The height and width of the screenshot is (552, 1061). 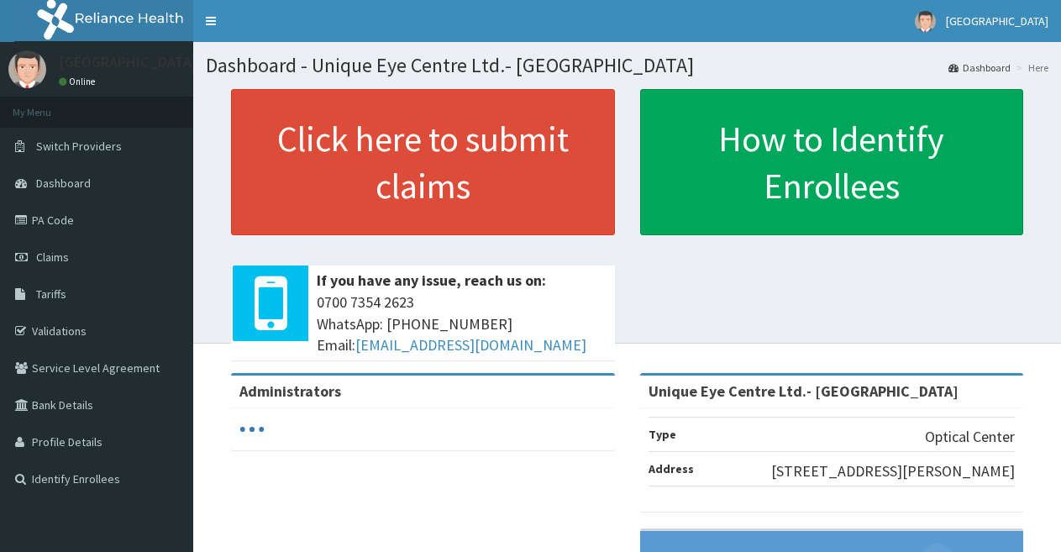 I want to click on a: How to Identify Enrollees, so click(x=832, y=162).